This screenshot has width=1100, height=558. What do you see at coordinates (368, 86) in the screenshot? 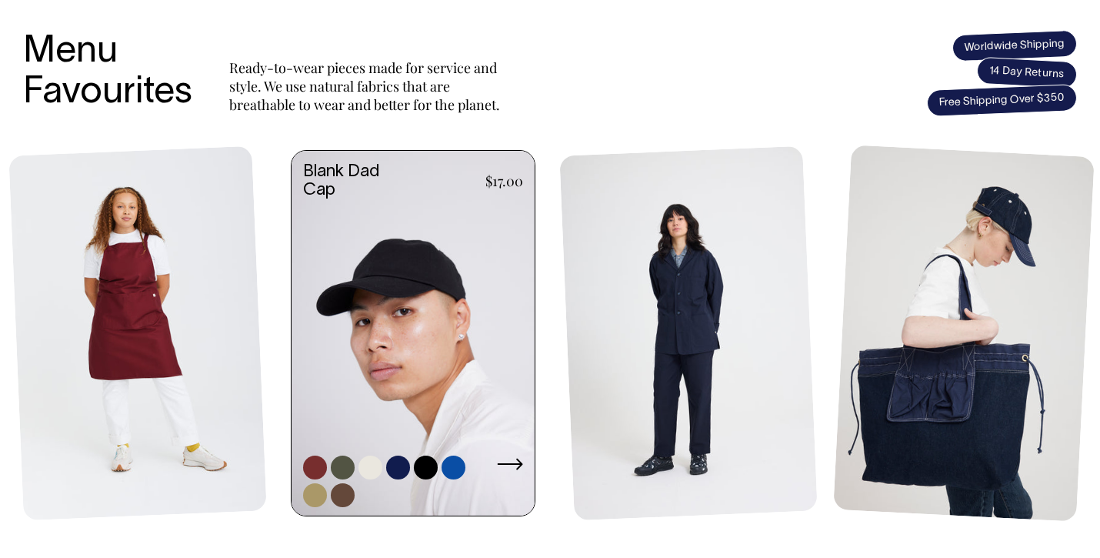
I see `p: Ready-to-wear pieces made for service and style. We use natural fabrics that are breathable to we...` at bounding box center [368, 86].